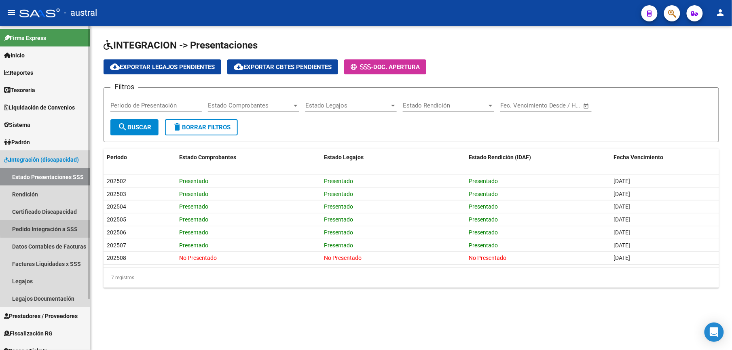 Image resolution: width=732 pixels, height=350 pixels. What do you see at coordinates (248, 157) in the screenshot?
I see `datatable-header-cell: Estado Comprobantes` at bounding box center [248, 157].